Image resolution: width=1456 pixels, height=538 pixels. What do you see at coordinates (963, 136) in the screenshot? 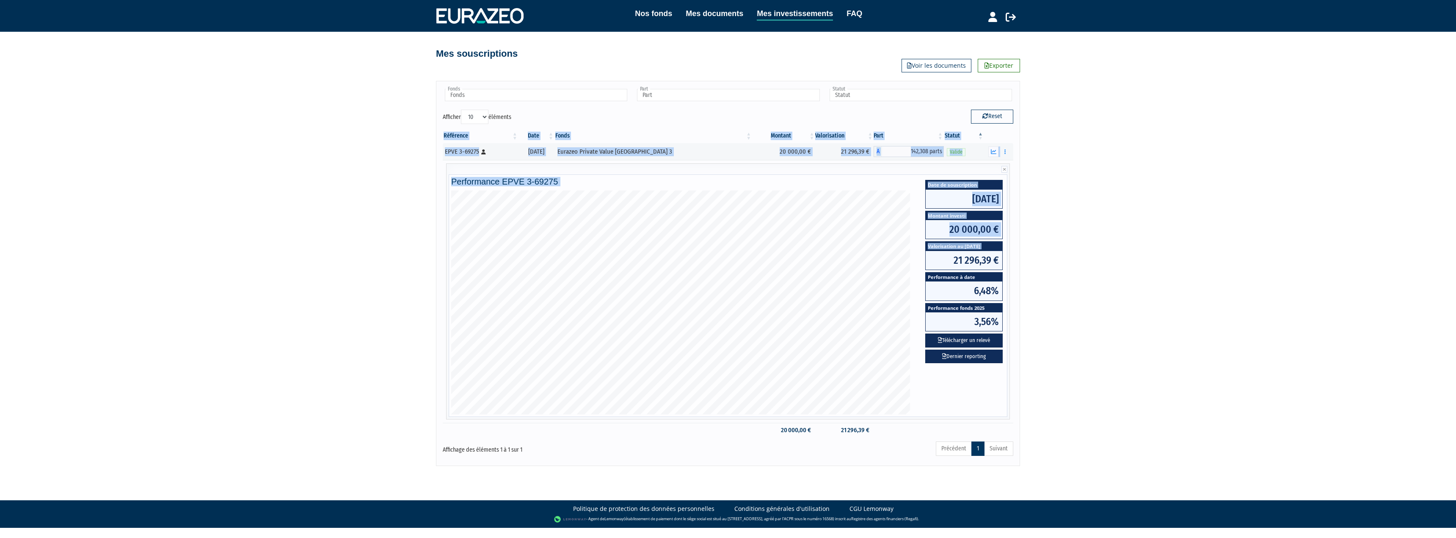
I see `th: Statut : activer pour trier la colonne par ordre d&eacute;croissant` at bounding box center [963, 136].